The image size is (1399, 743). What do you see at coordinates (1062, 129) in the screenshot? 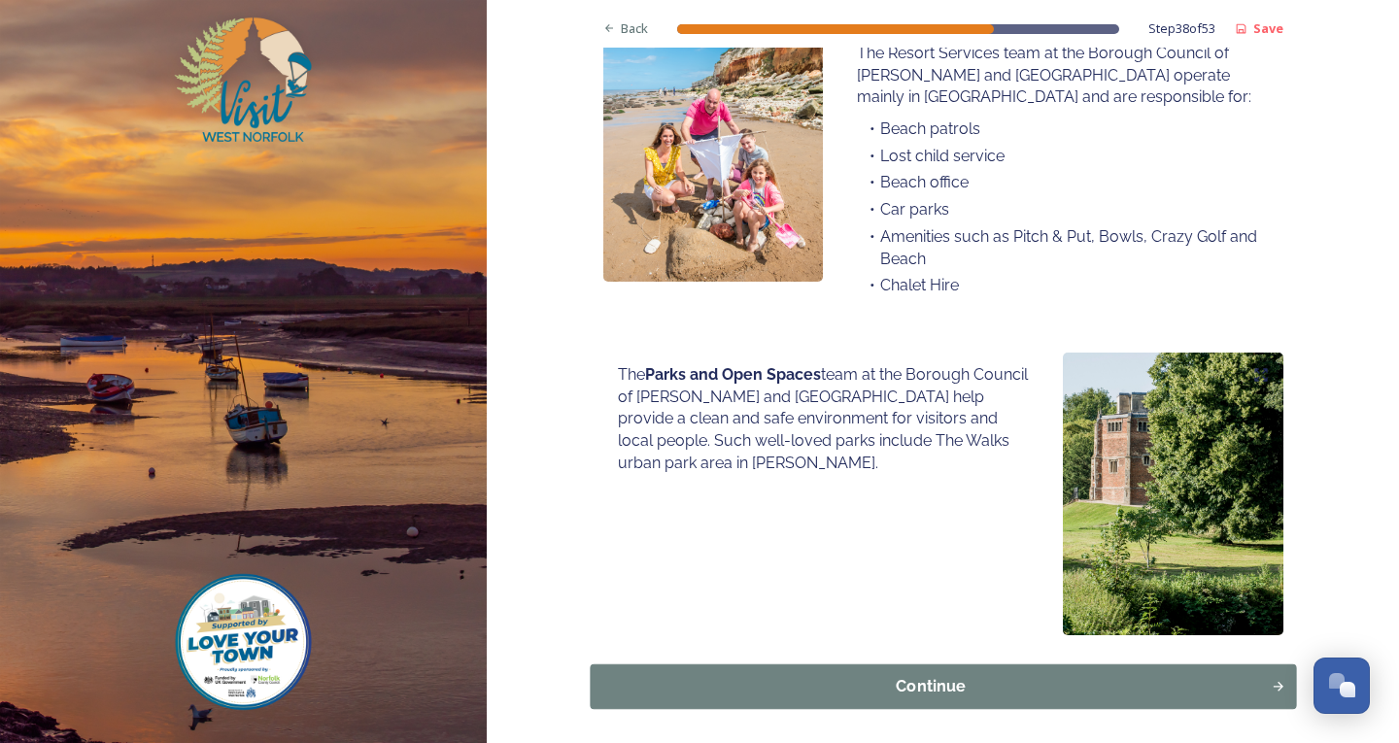
I see `li: Beach patrols` at bounding box center [1062, 129].